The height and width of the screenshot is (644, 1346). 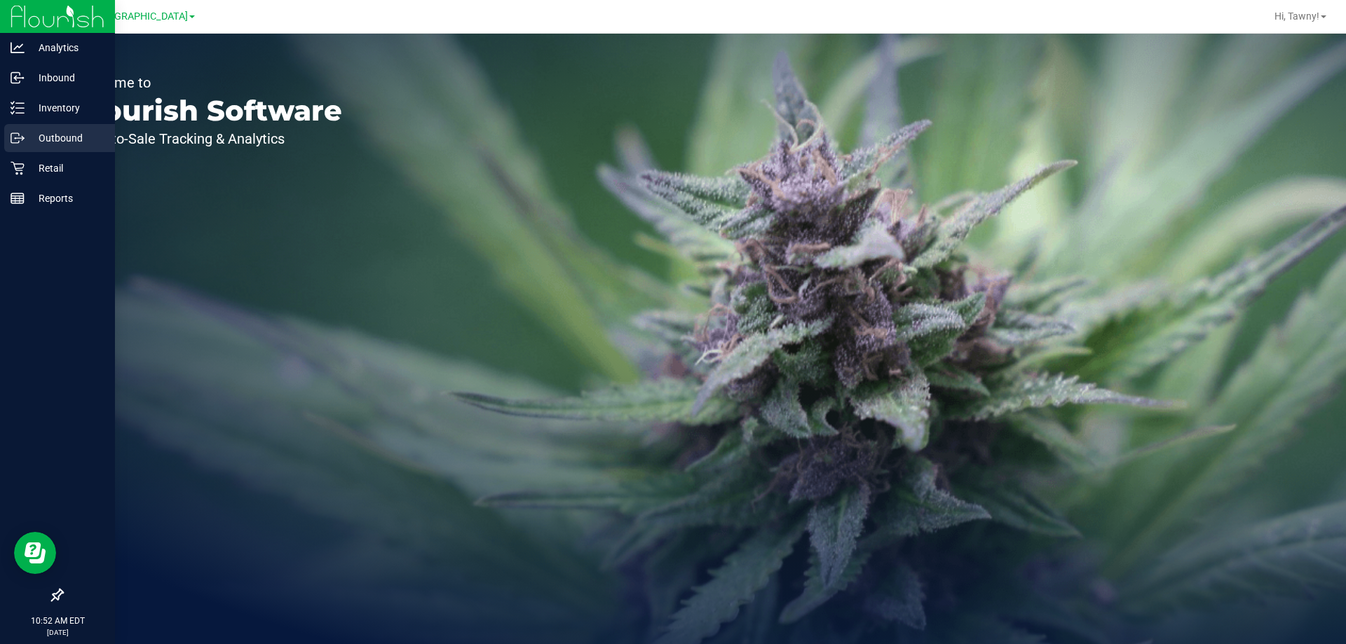 What do you see at coordinates (18, 78) in the screenshot?
I see `inline-svg: Inbound` at bounding box center [18, 78].